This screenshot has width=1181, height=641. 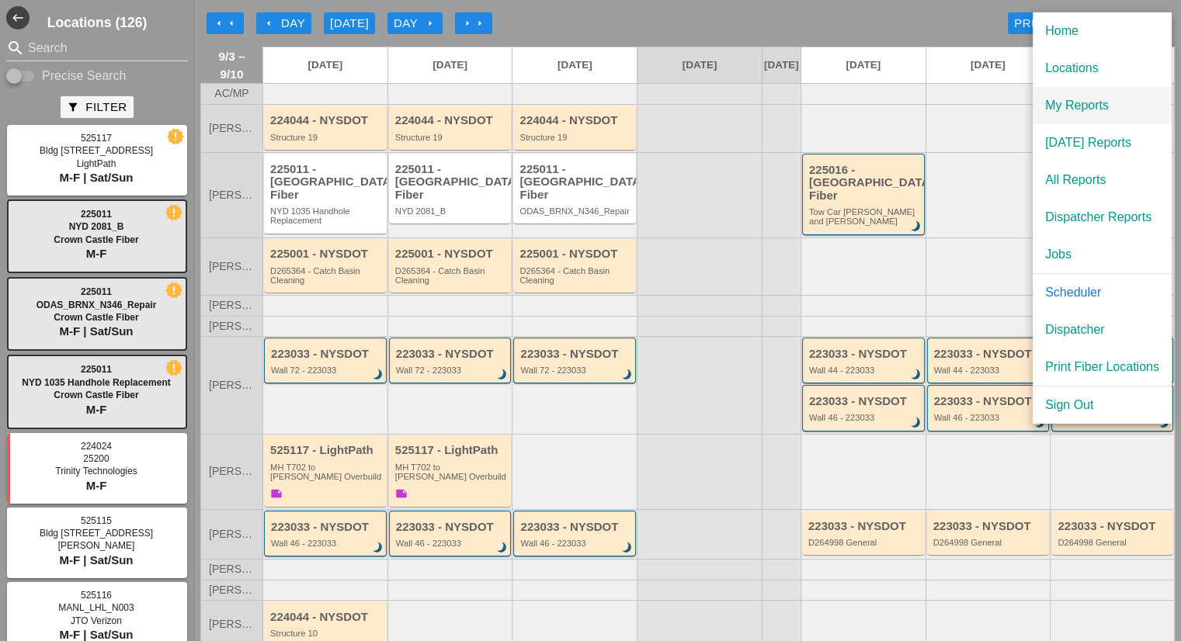 What do you see at coordinates (96, 621) in the screenshot?
I see `span: JTO Verizon` at bounding box center [96, 621].